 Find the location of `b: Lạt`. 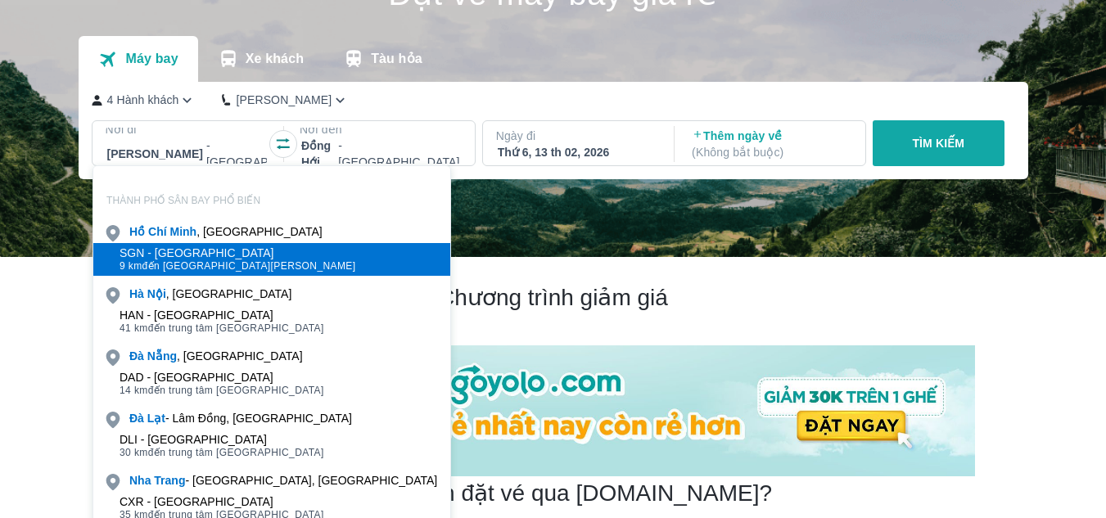

b: Lạt is located at coordinates (156, 418).